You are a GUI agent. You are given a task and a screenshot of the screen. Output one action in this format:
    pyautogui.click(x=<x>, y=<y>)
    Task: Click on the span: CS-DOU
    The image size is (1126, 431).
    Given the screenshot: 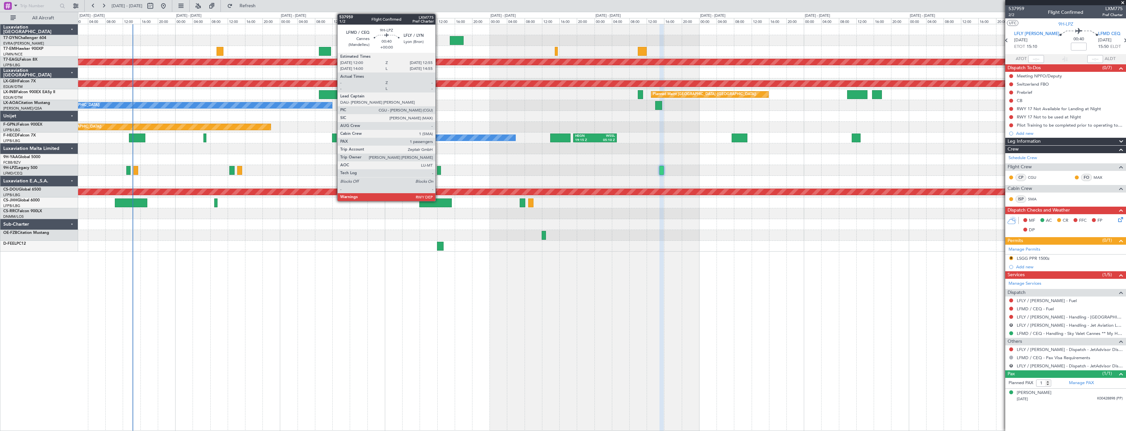 What is the action you would take?
    pyautogui.click(x=11, y=190)
    